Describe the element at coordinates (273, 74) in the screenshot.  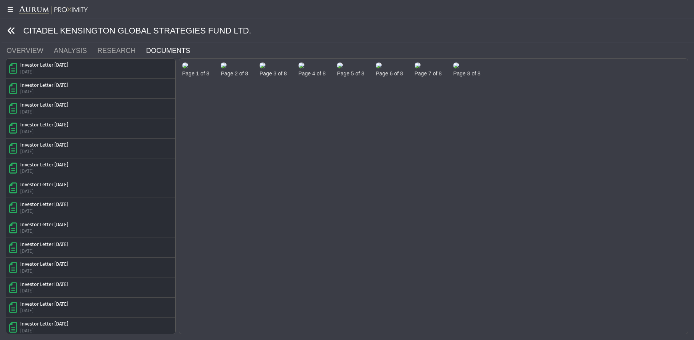
I see `h4: Page 3 of 8` at that location.